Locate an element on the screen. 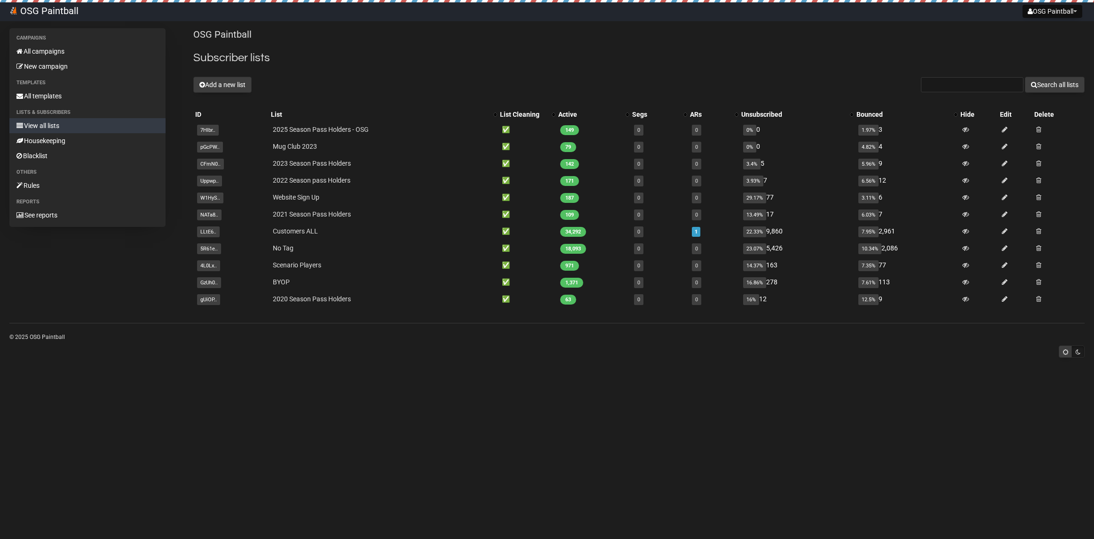 The width and height of the screenshot is (1094, 539). span: 4.82% is located at coordinates (868, 147).